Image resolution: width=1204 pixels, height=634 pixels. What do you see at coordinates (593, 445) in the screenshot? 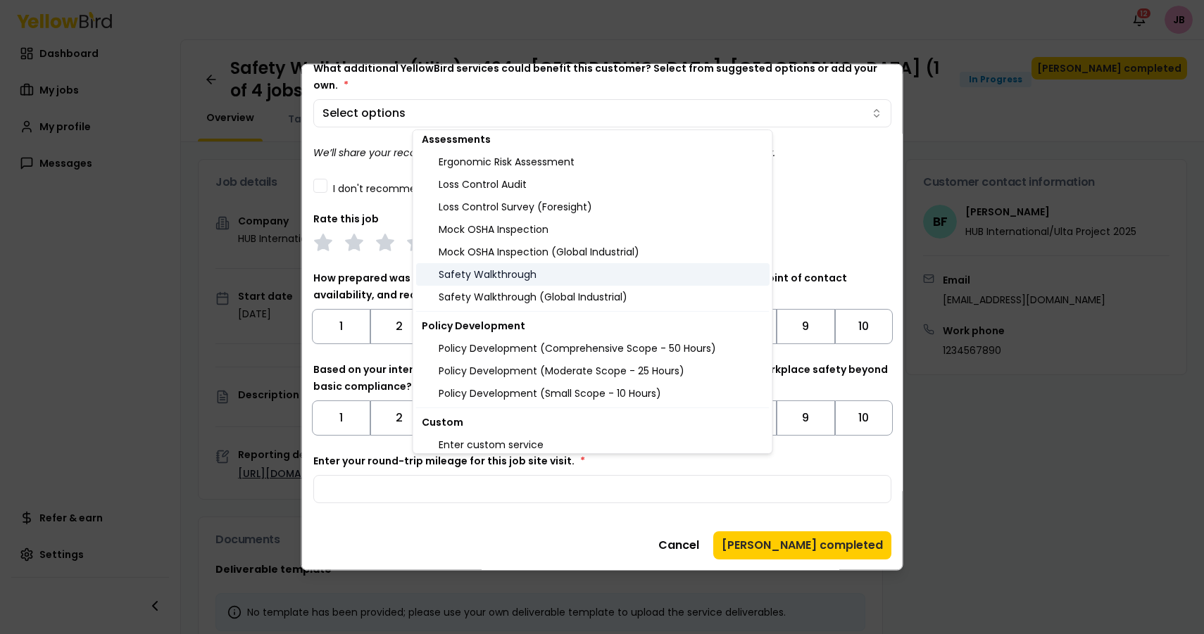
I see `div: Enter custom service` at bounding box center [593, 445].